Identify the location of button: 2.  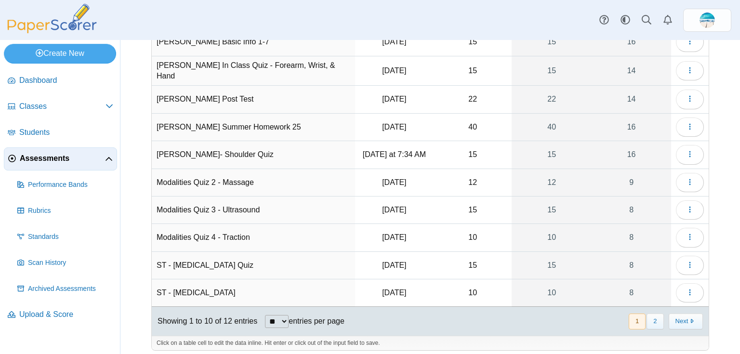
(654, 321).